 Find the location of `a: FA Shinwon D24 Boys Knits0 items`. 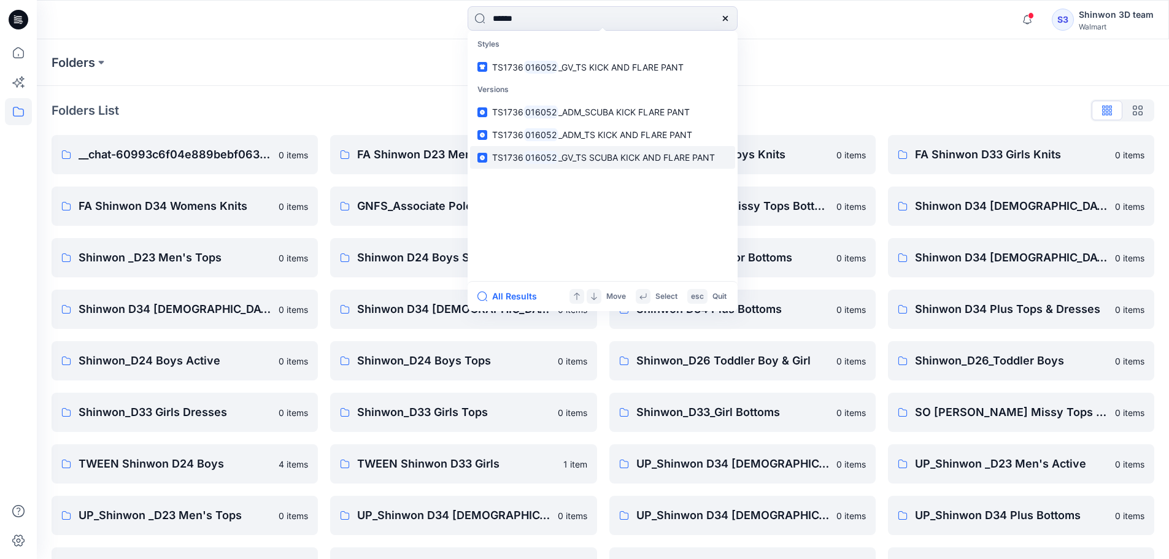

a: FA Shinwon D24 Boys Knits0 items is located at coordinates (743, 155).